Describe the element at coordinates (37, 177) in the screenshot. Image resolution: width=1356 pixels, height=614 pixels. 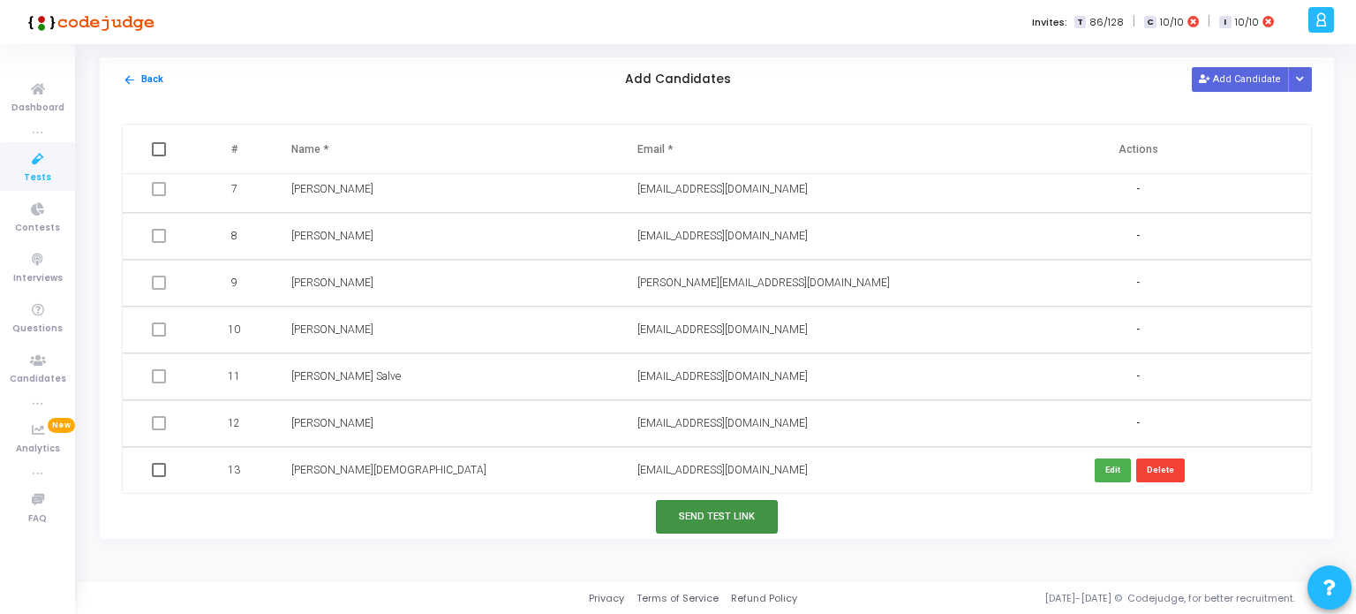
I see `span: Tests` at that location.